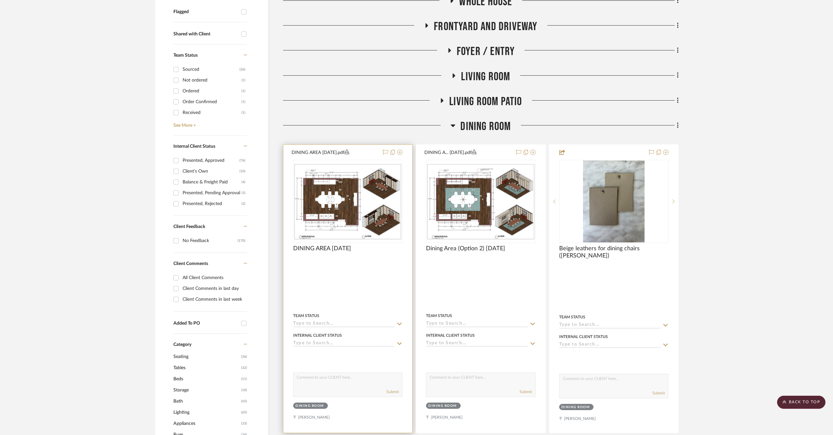 The height and width of the screenshot is (435, 833). Describe the element at coordinates (212, 204) in the screenshot. I see `div: Presented, Rejected` at that location.